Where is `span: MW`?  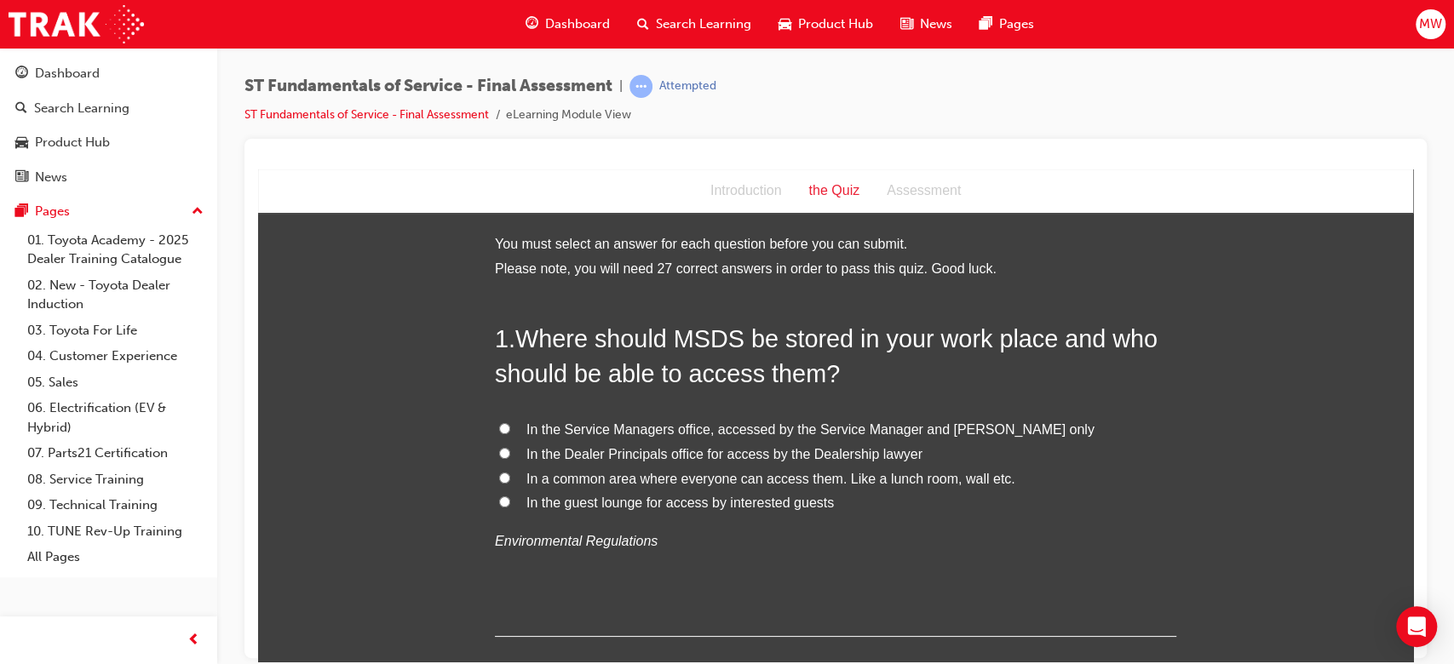
span: MW is located at coordinates (1430, 24).